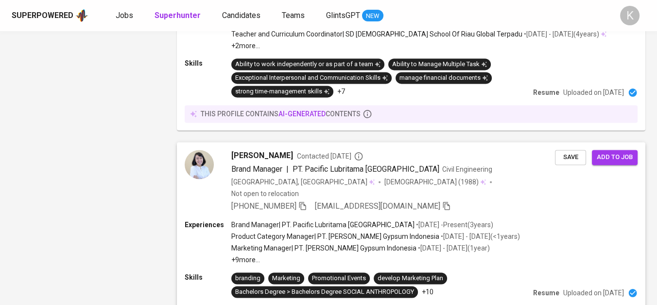 This screenshot has width=657, height=305. I want to click on span: NEW, so click(373, 16).